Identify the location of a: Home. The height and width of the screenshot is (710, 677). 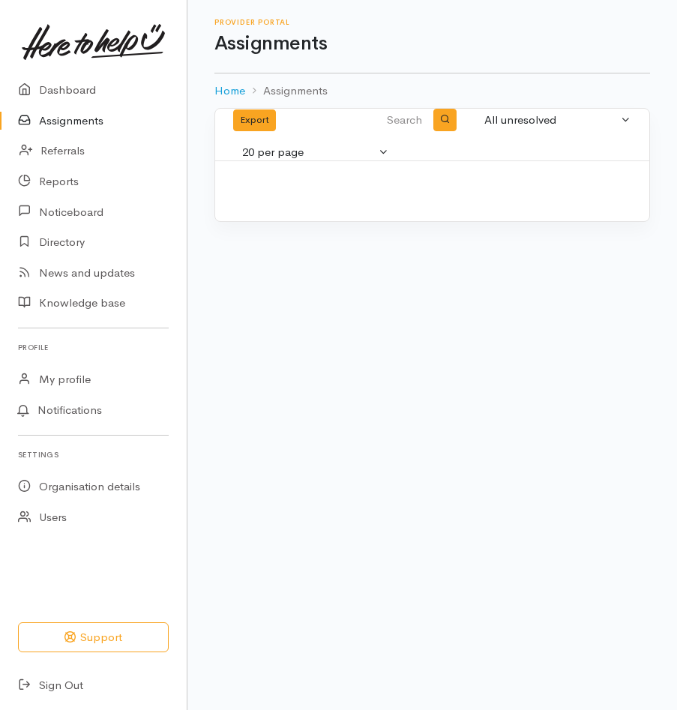
(229, 91).